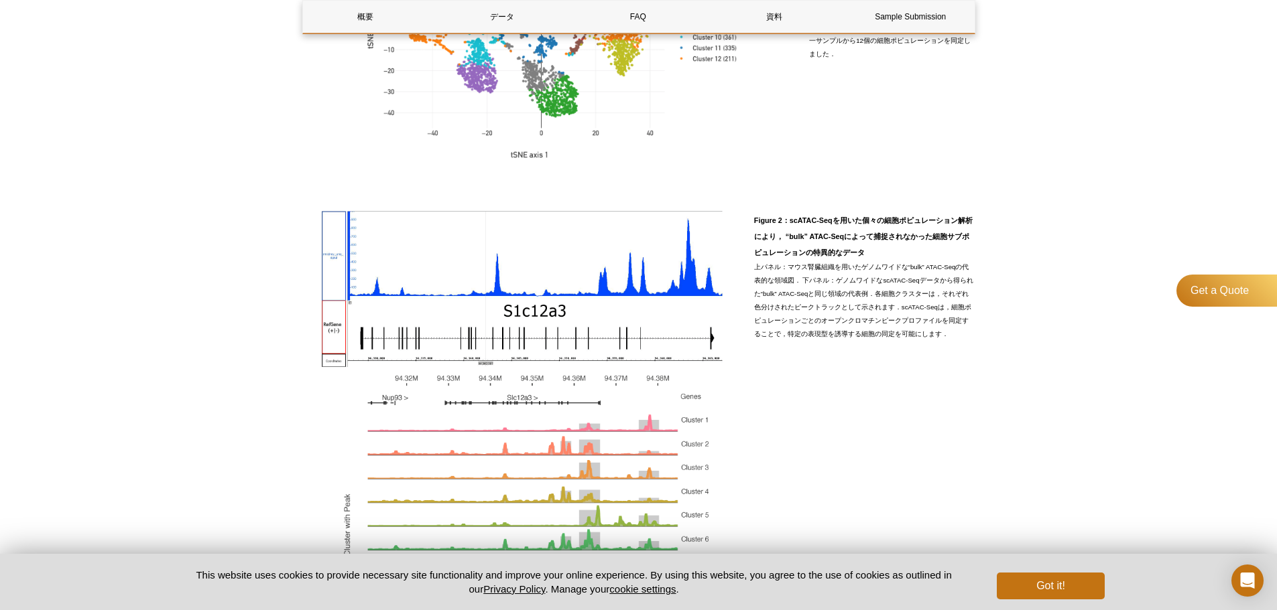 This screenshot has height=610, width=1277. I want to click on a: FAQ, so click(638, 17).